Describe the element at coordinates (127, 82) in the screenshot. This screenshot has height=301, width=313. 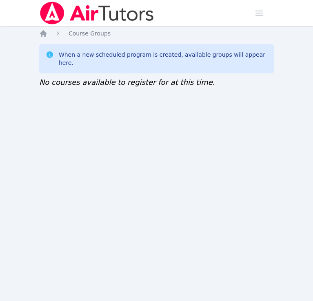
I see `span: No courses available to register for at this time.` at that location.